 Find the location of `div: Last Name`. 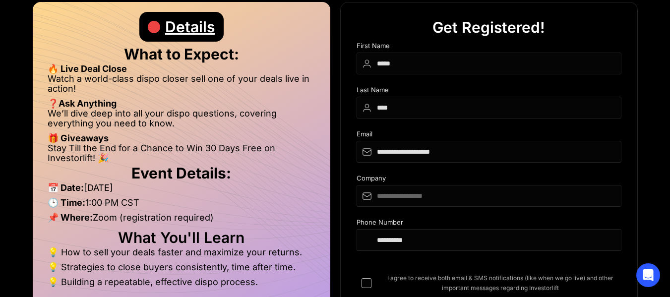

div: Last Name is located at coordinates (489, 91).